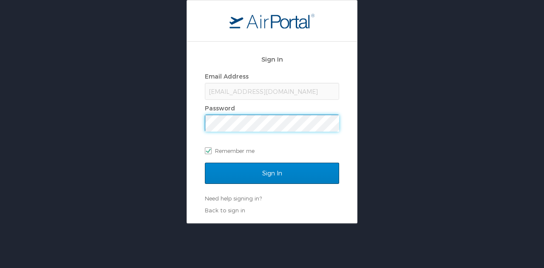  Describe the element at coordinates (272, 151) in the screenshot. I see `label: Remember me` at that location.